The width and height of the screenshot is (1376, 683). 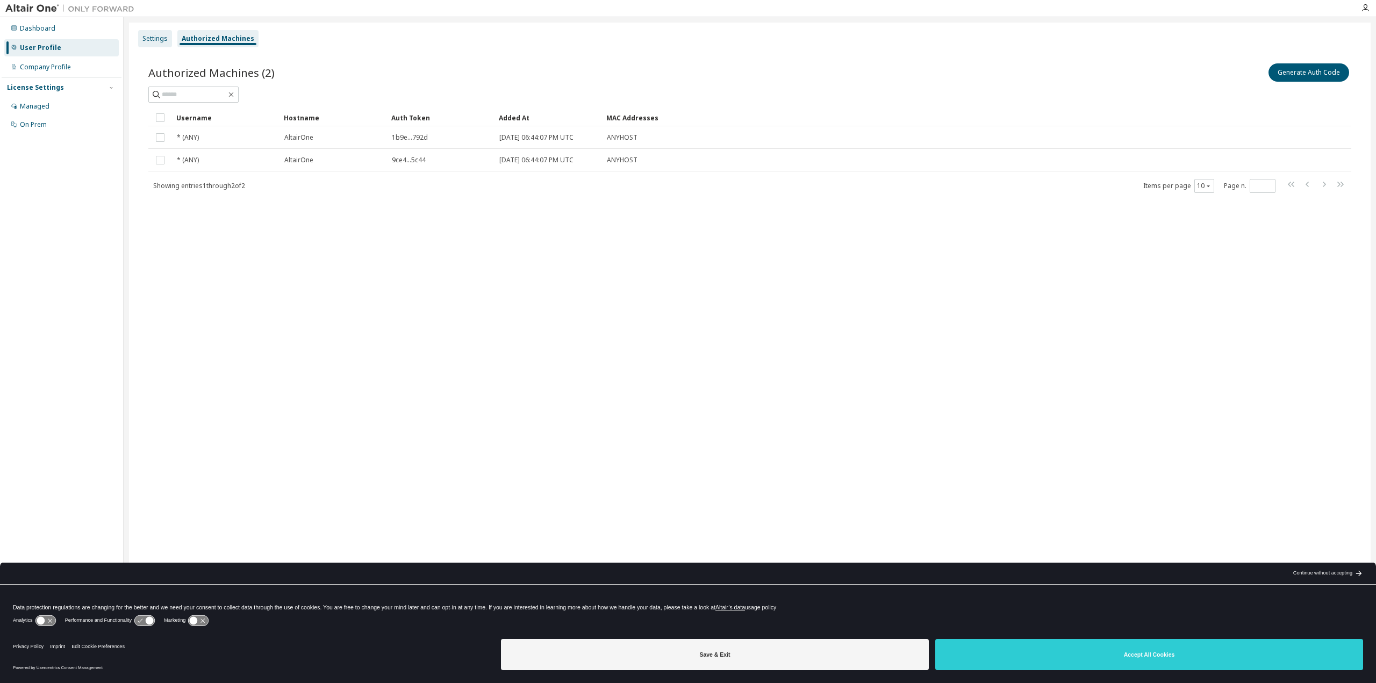 What do you see at coordinates (410, 138) in the screenshot?
I see `span: 1b9e...792d` at bounding box center [410, 138].